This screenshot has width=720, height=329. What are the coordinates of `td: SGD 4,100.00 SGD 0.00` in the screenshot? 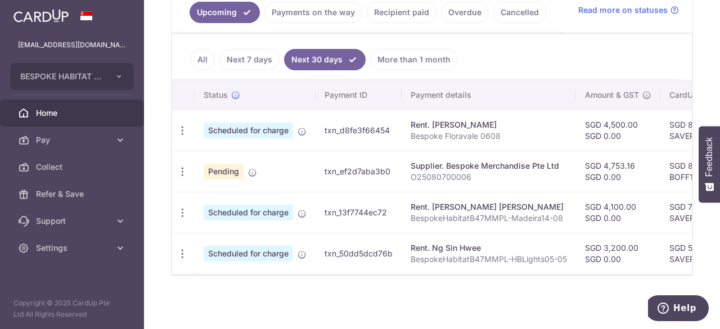 It's located at (618, 212).